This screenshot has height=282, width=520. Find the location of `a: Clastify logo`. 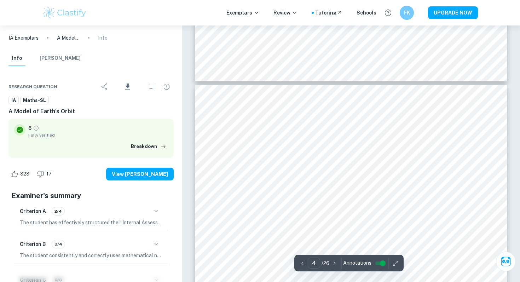

a: Clastify logo is located at coordinates (64, 13).